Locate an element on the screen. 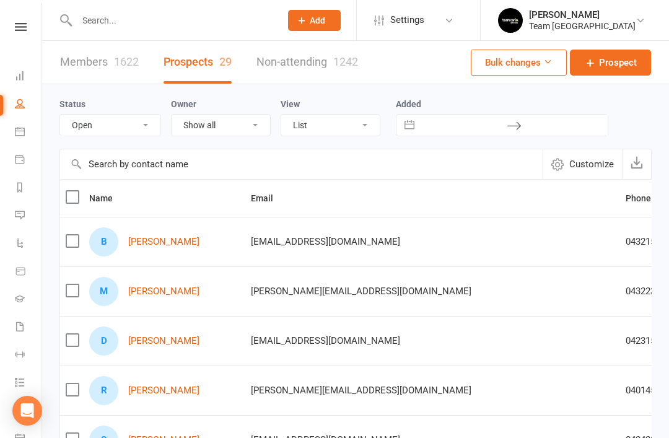  span: Name is located at coordinates (108, 198).